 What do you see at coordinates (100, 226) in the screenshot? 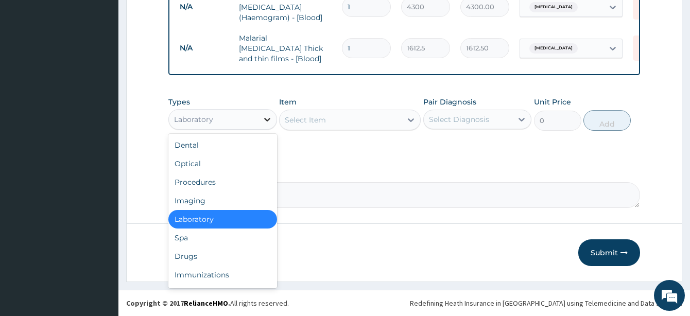
I see `textarea: Type your message and hit 'Enter'` at bounding box center [100, 226].